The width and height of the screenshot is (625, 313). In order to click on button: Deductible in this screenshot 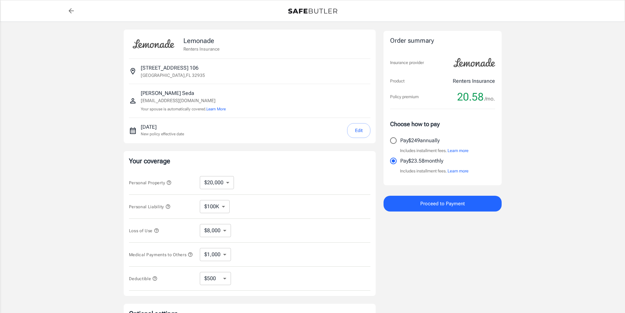, I will do `click(143, 278)`.